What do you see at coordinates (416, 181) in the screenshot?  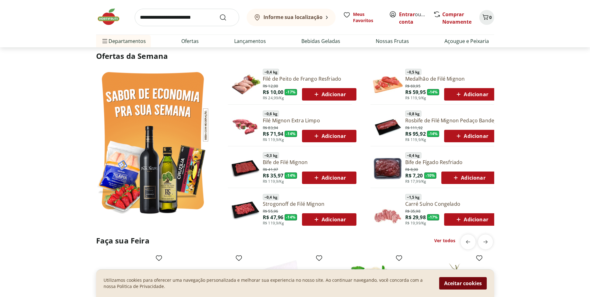 I see `span: R$ 17,99/Kg` at bounding box center [416, 181].